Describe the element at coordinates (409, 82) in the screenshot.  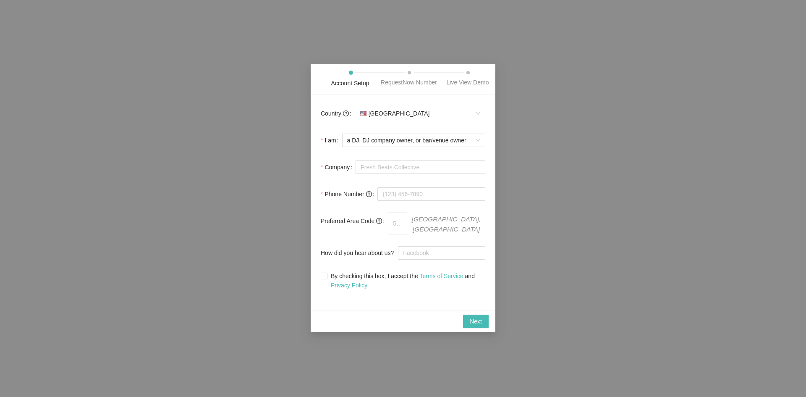
I see `div: RequestNow Number` at that location.